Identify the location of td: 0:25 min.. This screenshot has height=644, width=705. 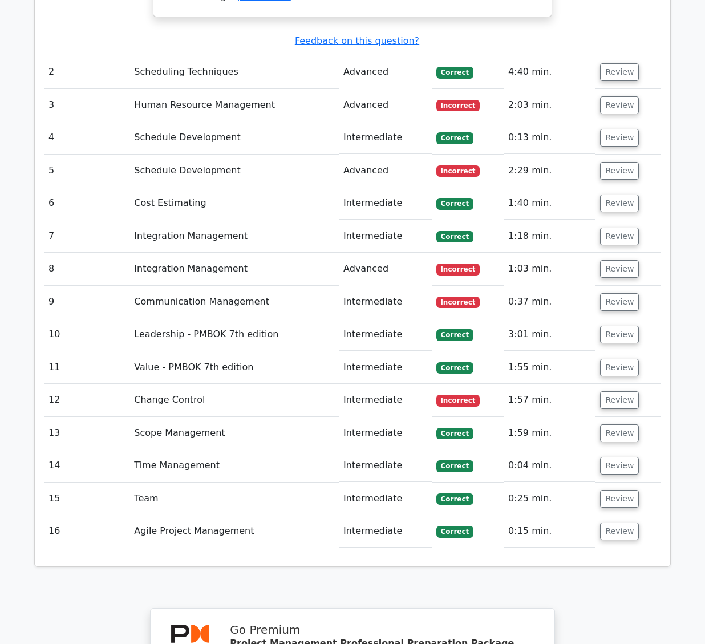
(549, 498).